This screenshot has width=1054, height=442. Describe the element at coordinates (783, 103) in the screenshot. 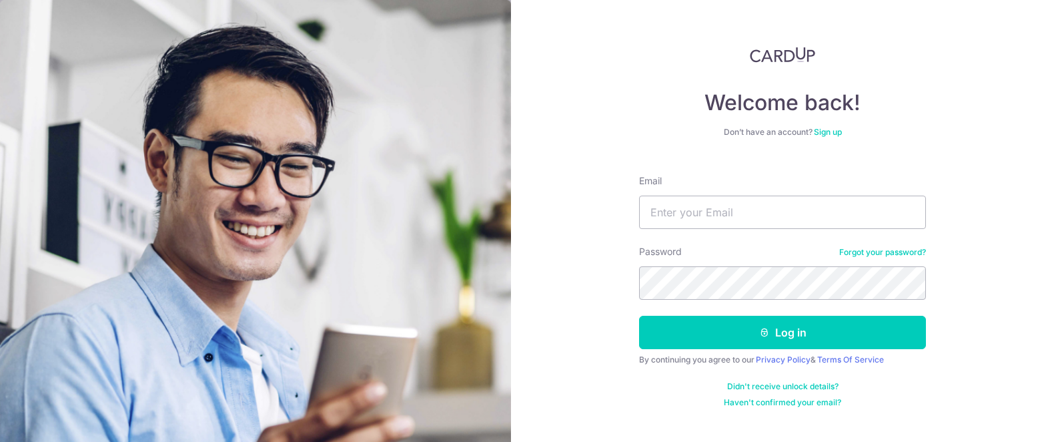

I see `h4: Welcome back!` at that location.